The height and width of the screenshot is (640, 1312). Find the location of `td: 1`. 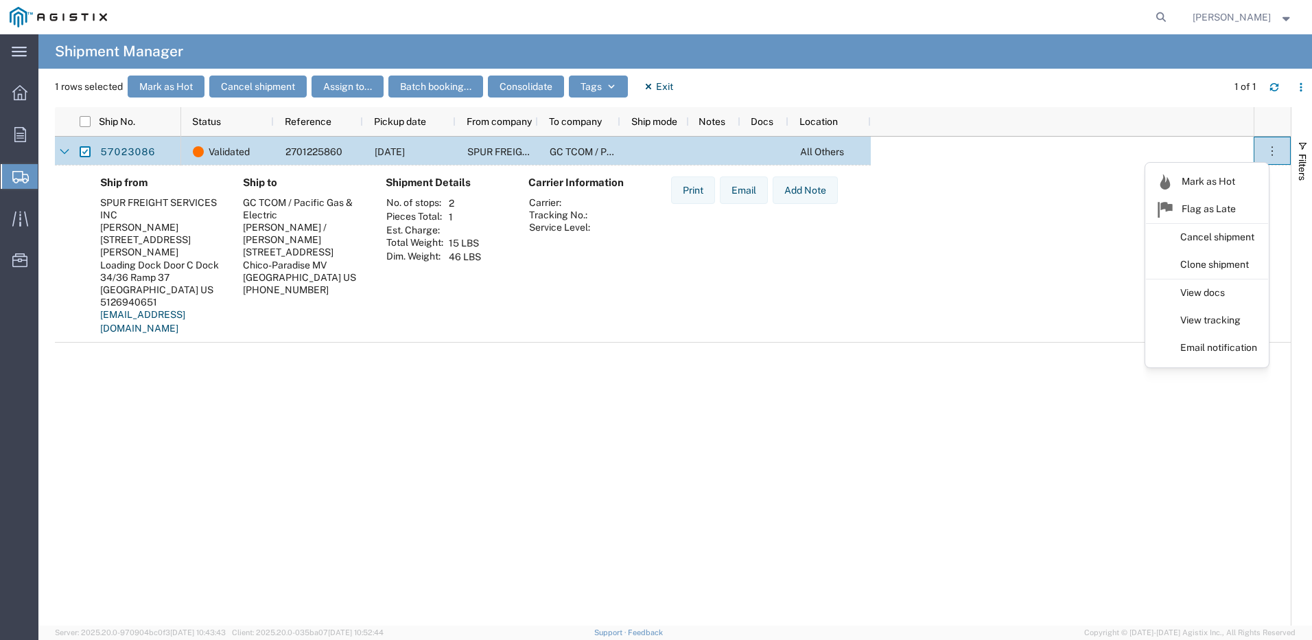

td: 1 is located at coordinates (465, 217).